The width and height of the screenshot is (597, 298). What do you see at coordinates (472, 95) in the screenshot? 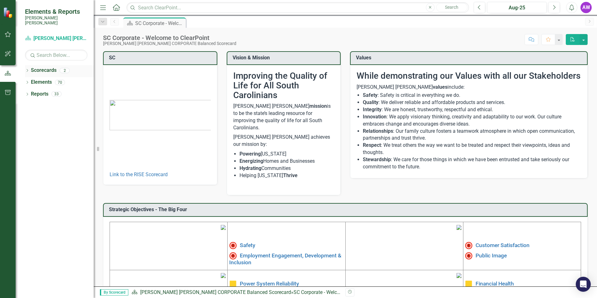
I see `li: : Safety is critical in everything we do.` at bounding box center [472, 95].